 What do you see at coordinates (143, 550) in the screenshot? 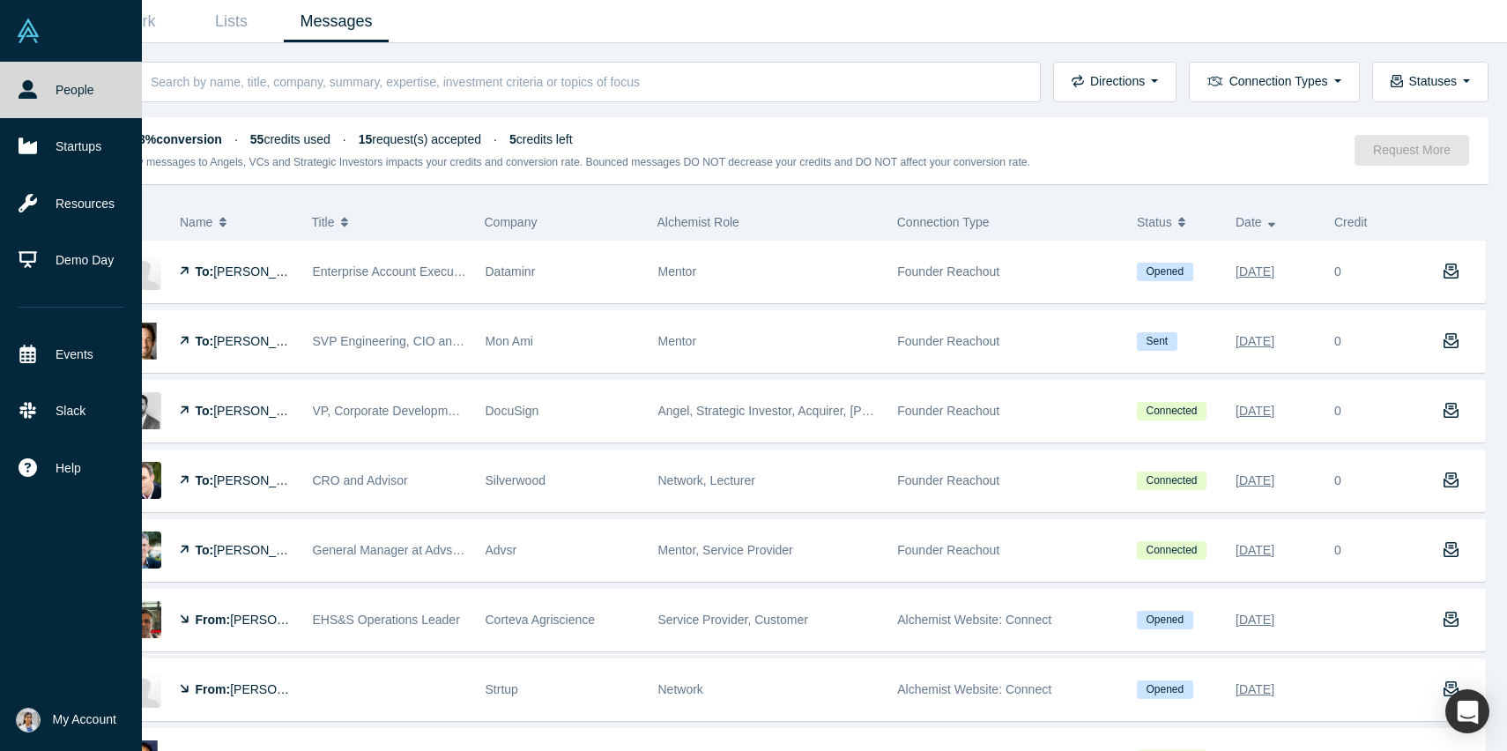
I see `img: Ezra Roizen's Profile Image` at bounding box center [143, 550].